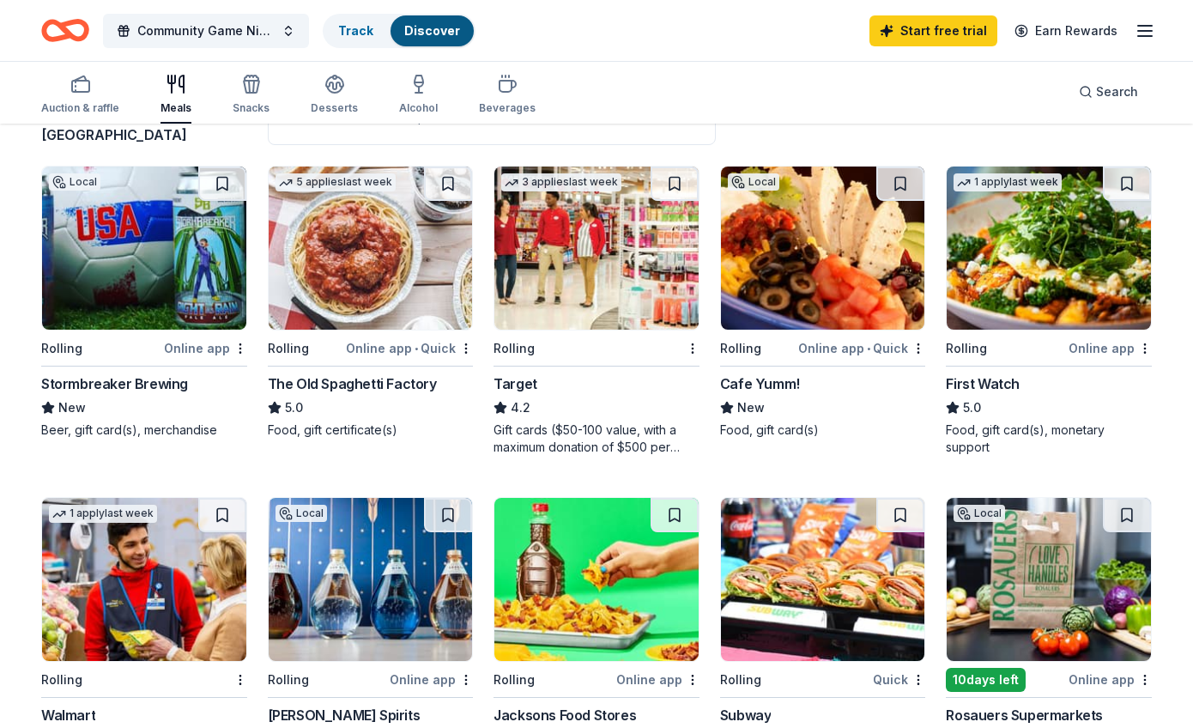 Image resolution: width=1193 pixels, height=728 pixels. What do you see at coordinates (1116, 92) in the screenshot?
I see `span: Search` at bounding box center [1116, 92].